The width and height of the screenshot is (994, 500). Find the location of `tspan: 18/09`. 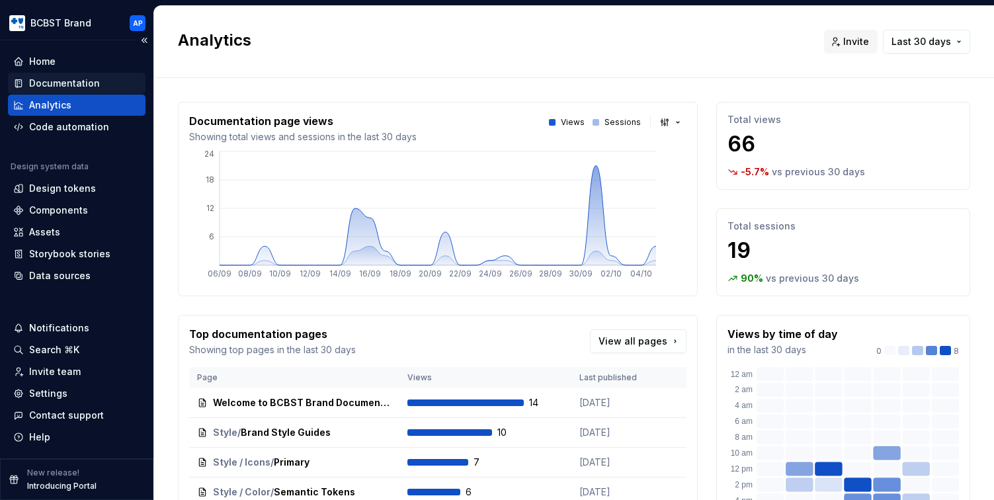

tspan: 18/09 is located at coordinates (400, 273).